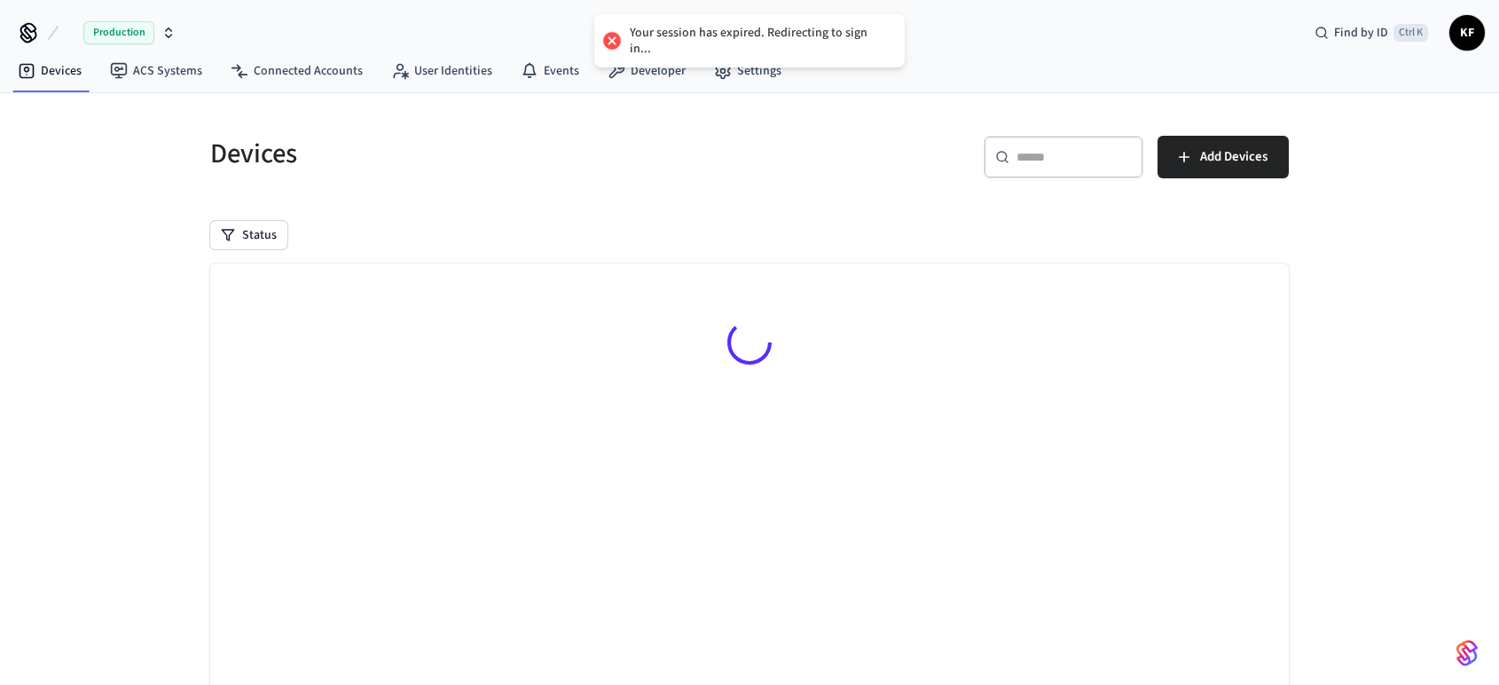 The image size is (1499, 685). Describe the element at coordinates (1372, 33) in the screenshot. I see `div: Find by IDCtrl K` at that location.